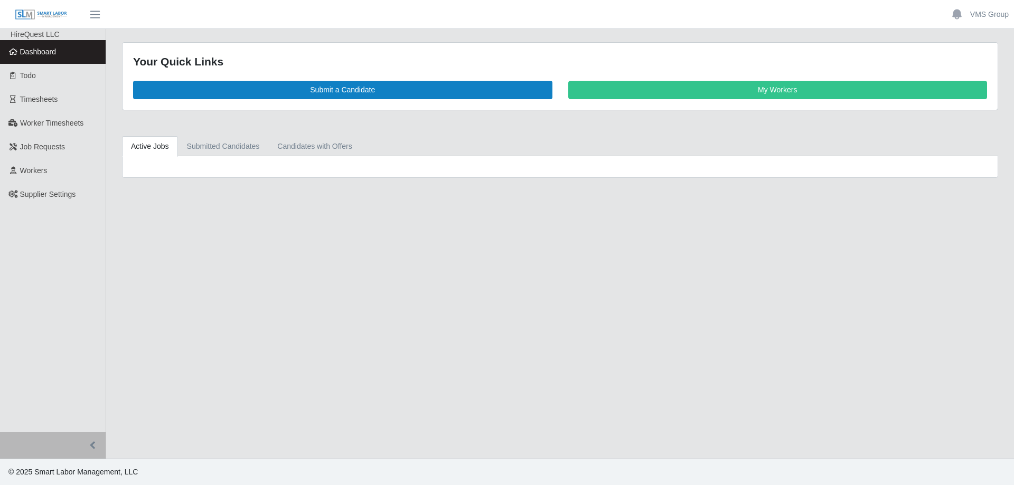 The height and width of the screenshot is (485, 1014). I want to click on a: Candidates with Offers, so click(314, 146).